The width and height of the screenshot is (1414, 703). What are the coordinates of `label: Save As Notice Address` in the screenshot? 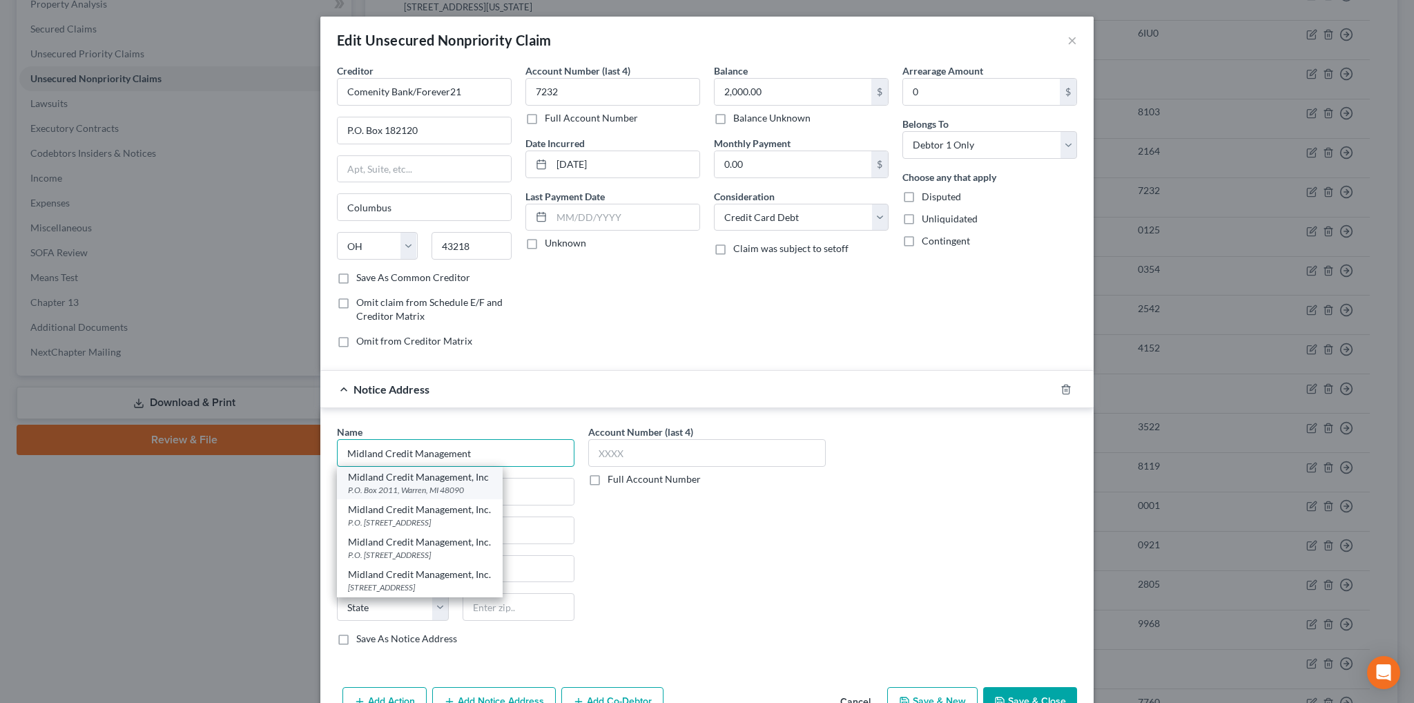 It's located at (407, 639).